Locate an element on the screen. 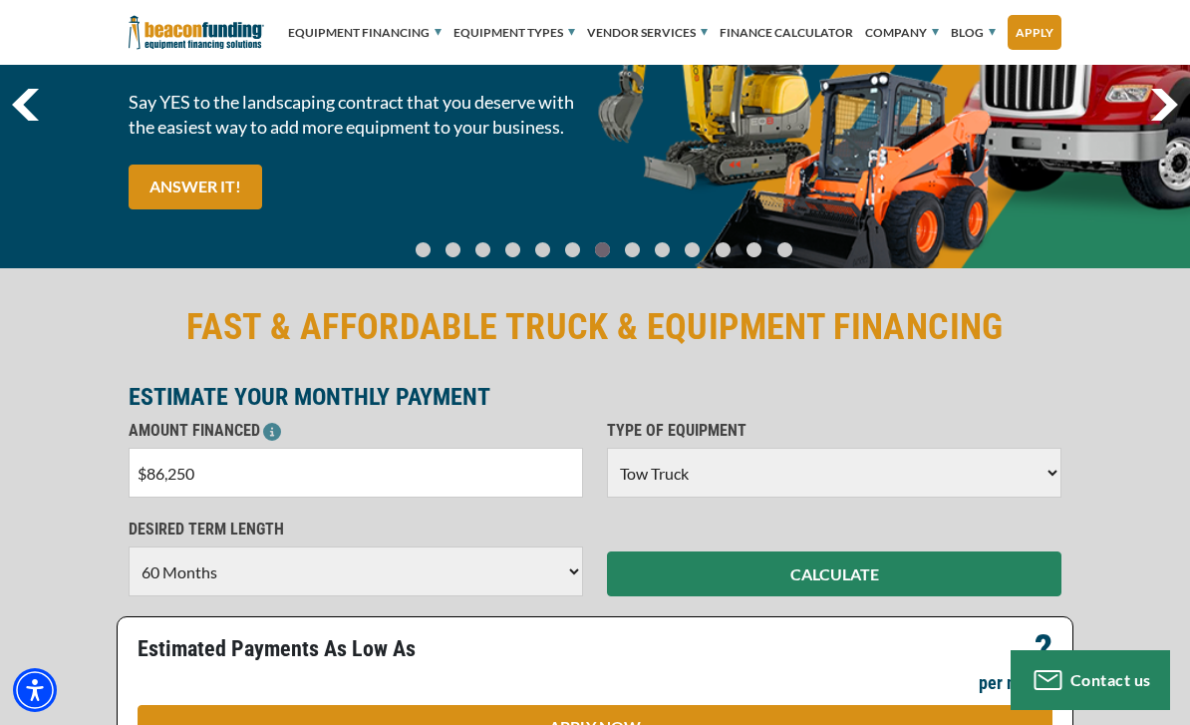 The height and width of the screenshot is (725, 1190). p: DESIRED TERM LENGTH is located at coordinates (356, 529).